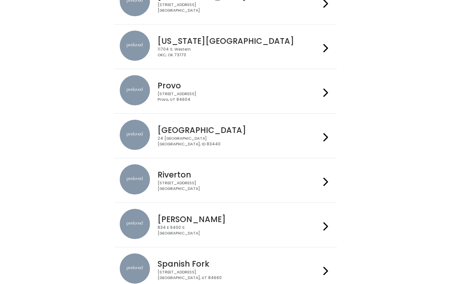 This screenshot has height=284, width=451. I want to click on h4: Provo, so click(239, 85).